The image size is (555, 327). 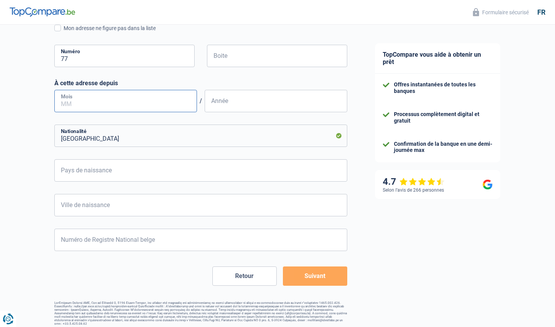 I want to click on div: TopCompare vous aide à obtenir un prêt, so click(x=437, y=58).